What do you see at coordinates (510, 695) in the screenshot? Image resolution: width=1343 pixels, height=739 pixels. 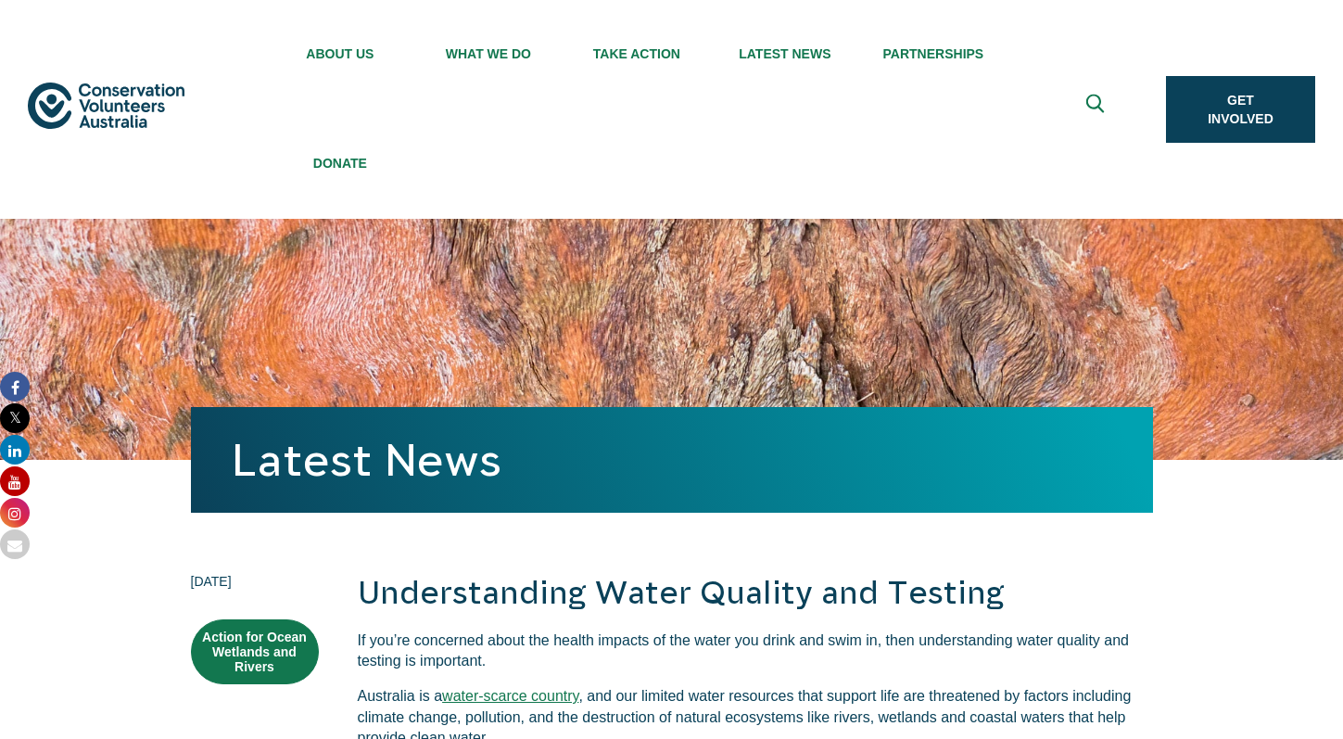 I see `a: water-scarce country` at bounding box center [510, 695].